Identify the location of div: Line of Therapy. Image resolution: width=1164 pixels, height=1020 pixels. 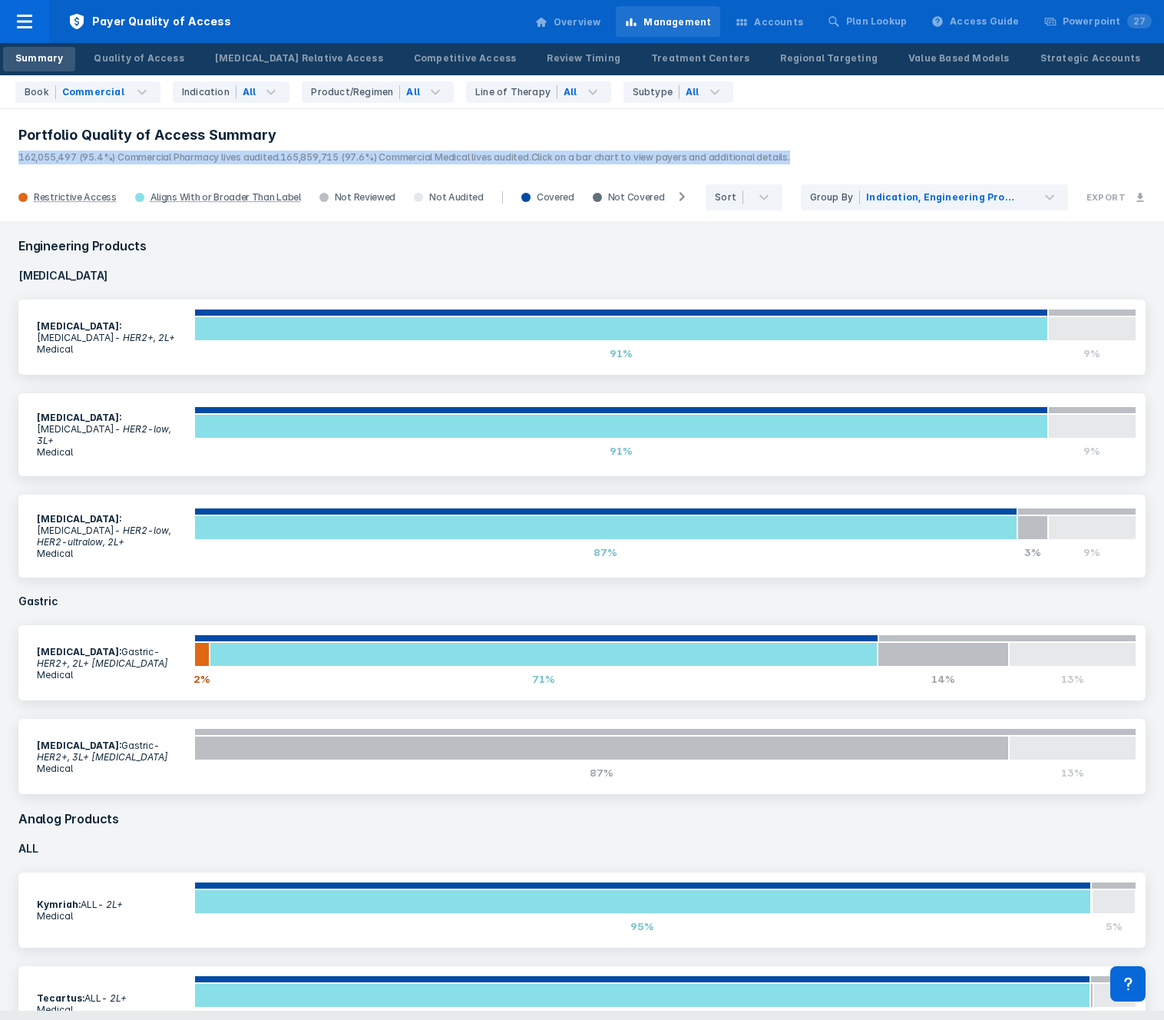
(516, 92).